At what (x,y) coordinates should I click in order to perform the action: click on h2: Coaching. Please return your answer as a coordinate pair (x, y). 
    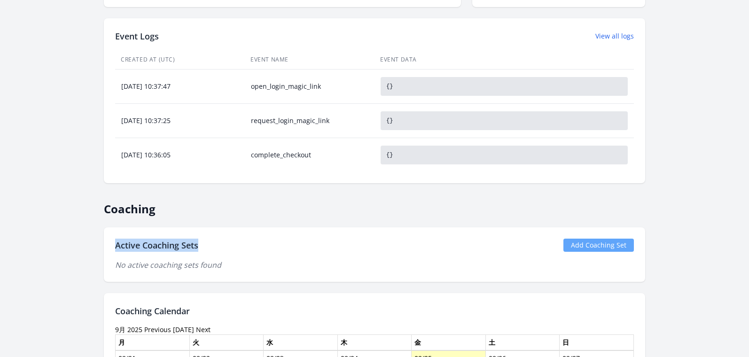
    Looking at the image, I should click on (374, 205).